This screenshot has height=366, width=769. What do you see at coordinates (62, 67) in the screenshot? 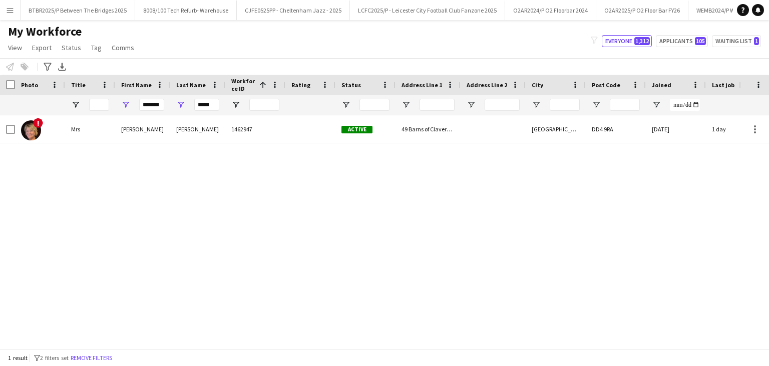
I see `app-action-btn: Export XLSX` at bounding box center [62, 67].